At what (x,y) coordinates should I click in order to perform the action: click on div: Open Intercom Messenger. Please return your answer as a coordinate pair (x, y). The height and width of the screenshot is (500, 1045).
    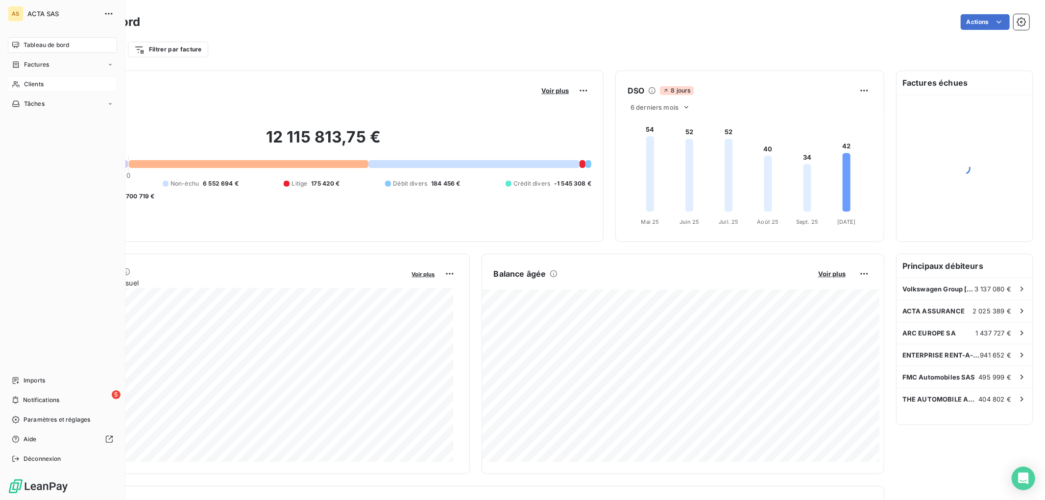
    Looking at the image, I should click on (1024, 479).